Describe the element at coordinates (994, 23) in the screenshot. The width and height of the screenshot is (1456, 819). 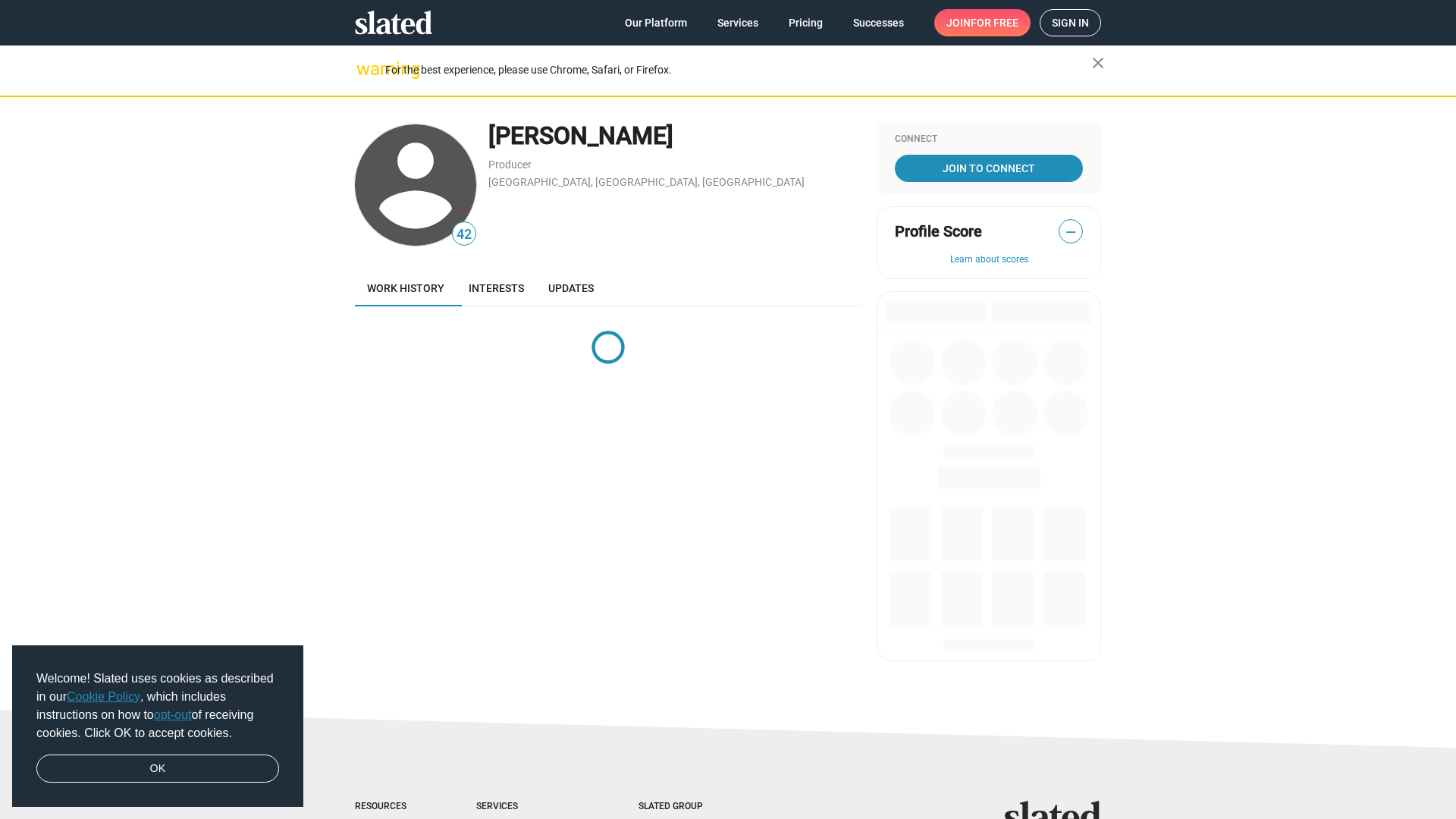
I see `span: for free` at that location.